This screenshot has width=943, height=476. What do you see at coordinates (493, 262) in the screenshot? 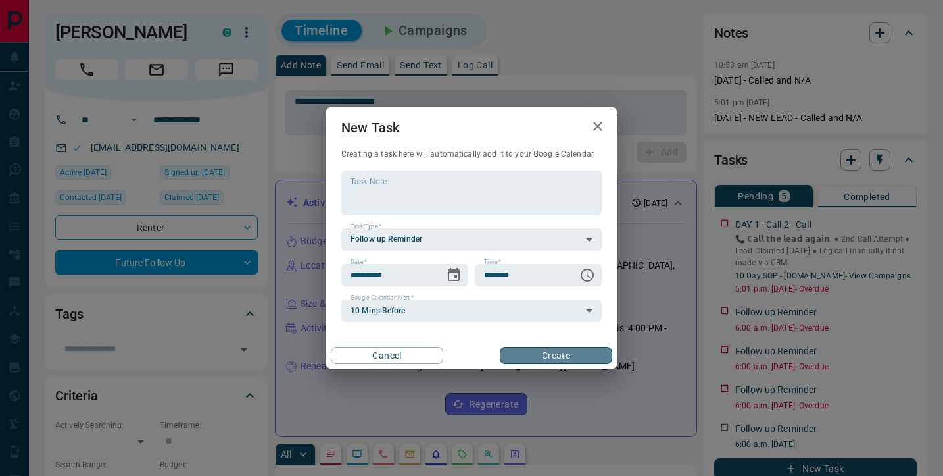
I see `label: Time` at bounding box center [493, 262].